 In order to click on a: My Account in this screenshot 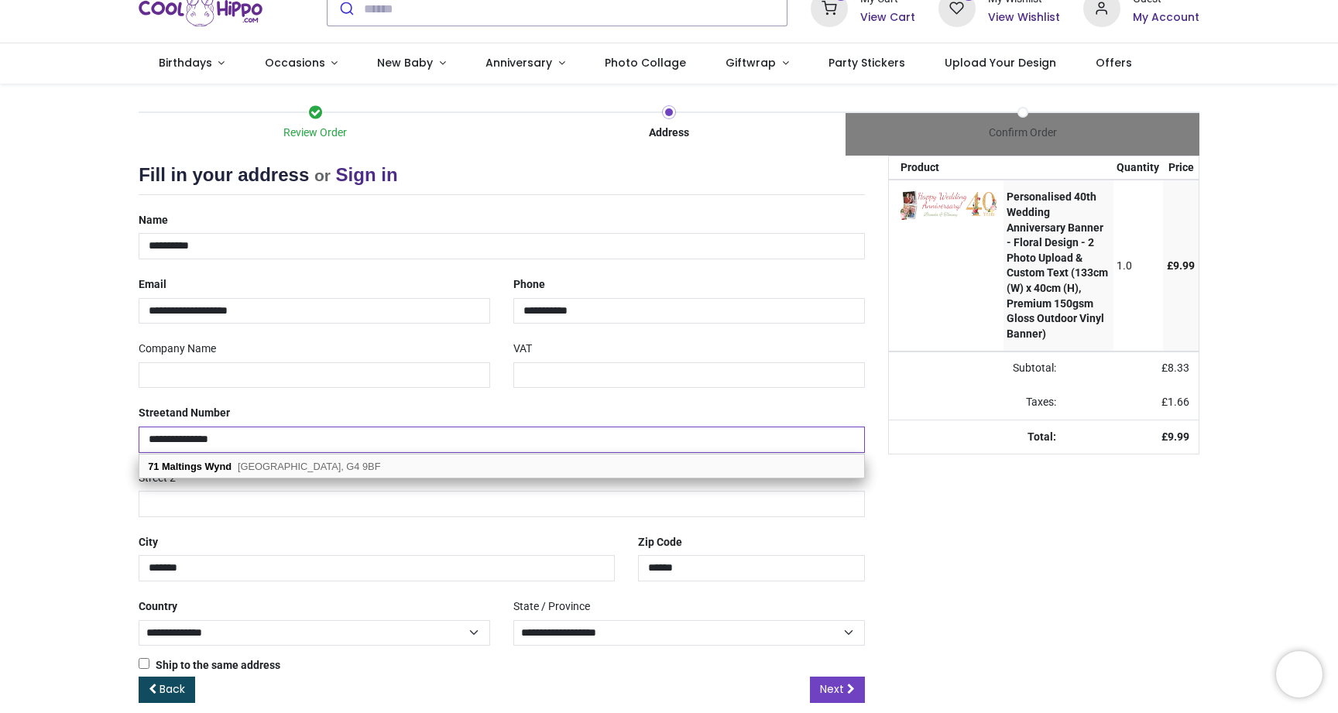, I will do `click(1166, 18)`.